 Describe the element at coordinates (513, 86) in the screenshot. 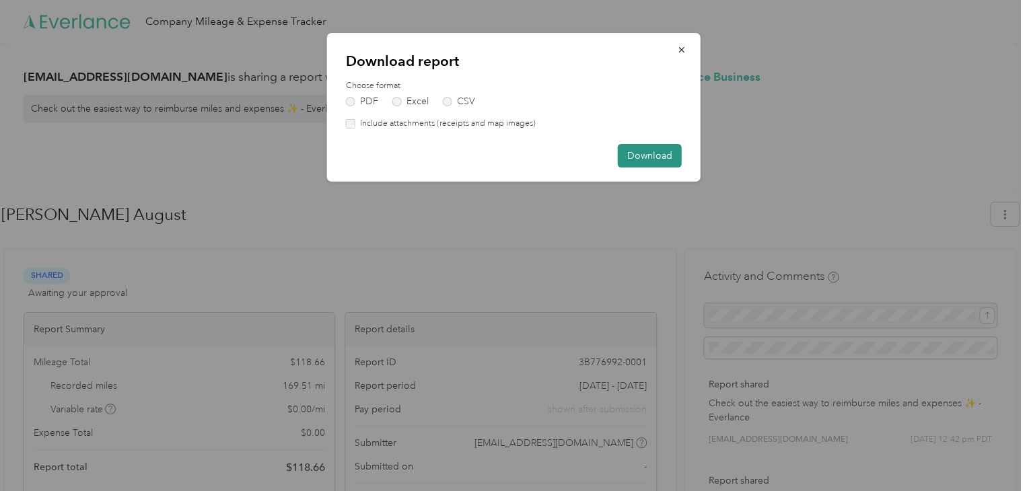

I see `label: Choose format` at that location.